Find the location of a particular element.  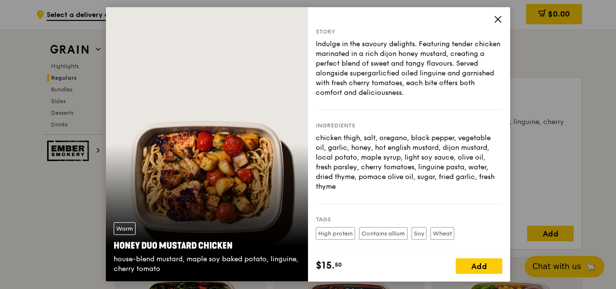

span: 50 is located at coordinates (338, 264).